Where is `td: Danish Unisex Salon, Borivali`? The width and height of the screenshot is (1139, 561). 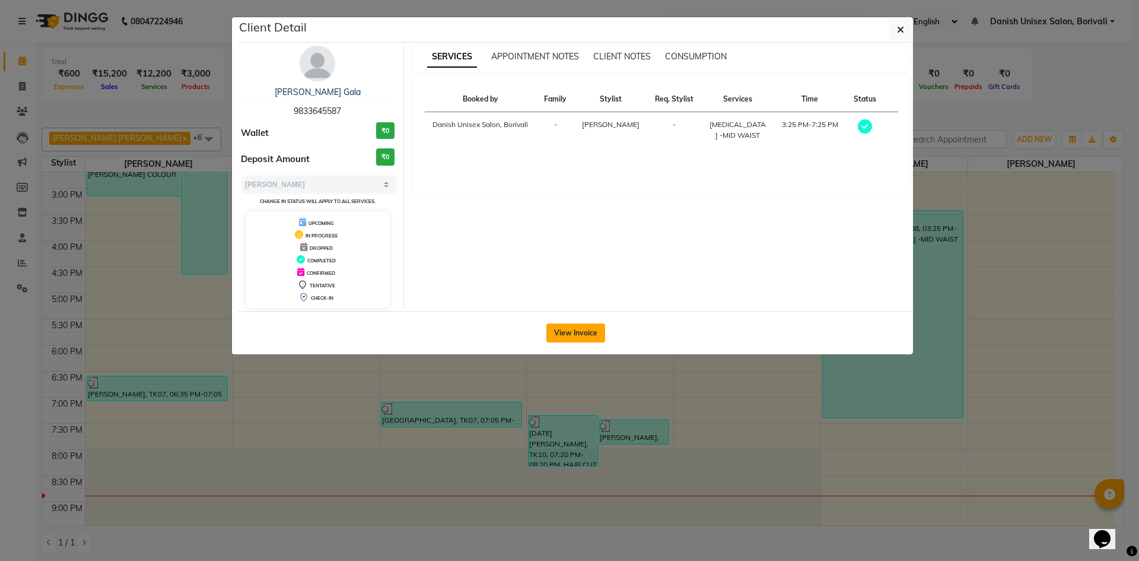 td: Danish Unisex Salon, Borivali is located at coordinates (481, 130).